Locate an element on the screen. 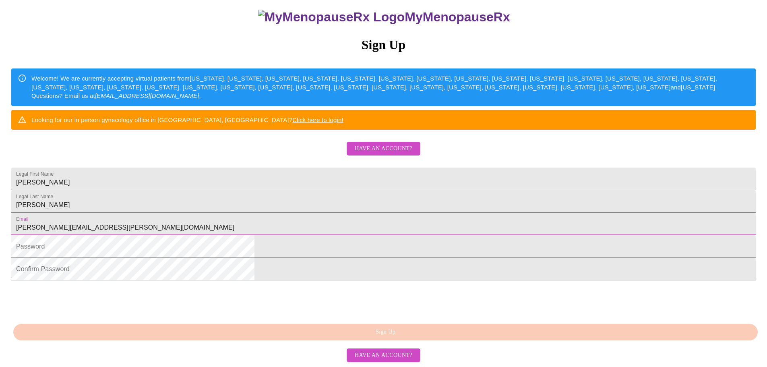 The image size is (767, 367). h3: Sign Up is located at coordinates (384, 45).